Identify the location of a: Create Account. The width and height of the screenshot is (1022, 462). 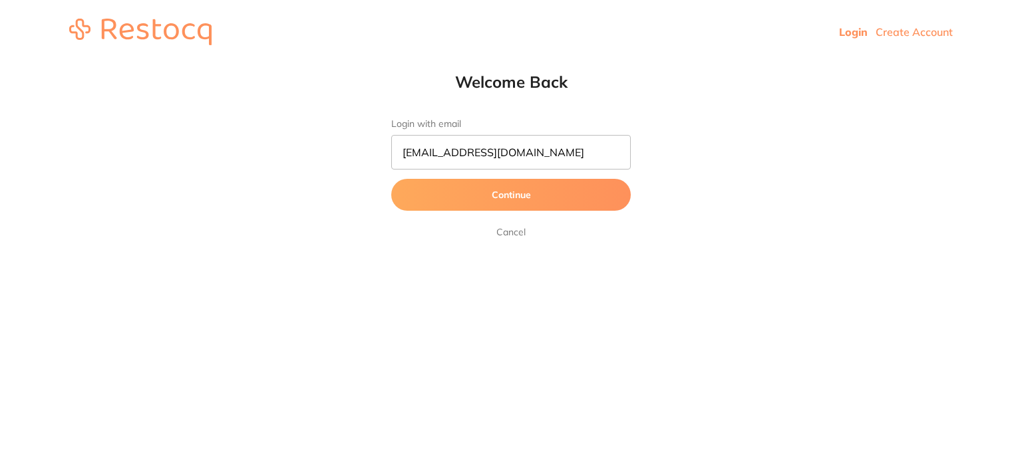
(914, 32).